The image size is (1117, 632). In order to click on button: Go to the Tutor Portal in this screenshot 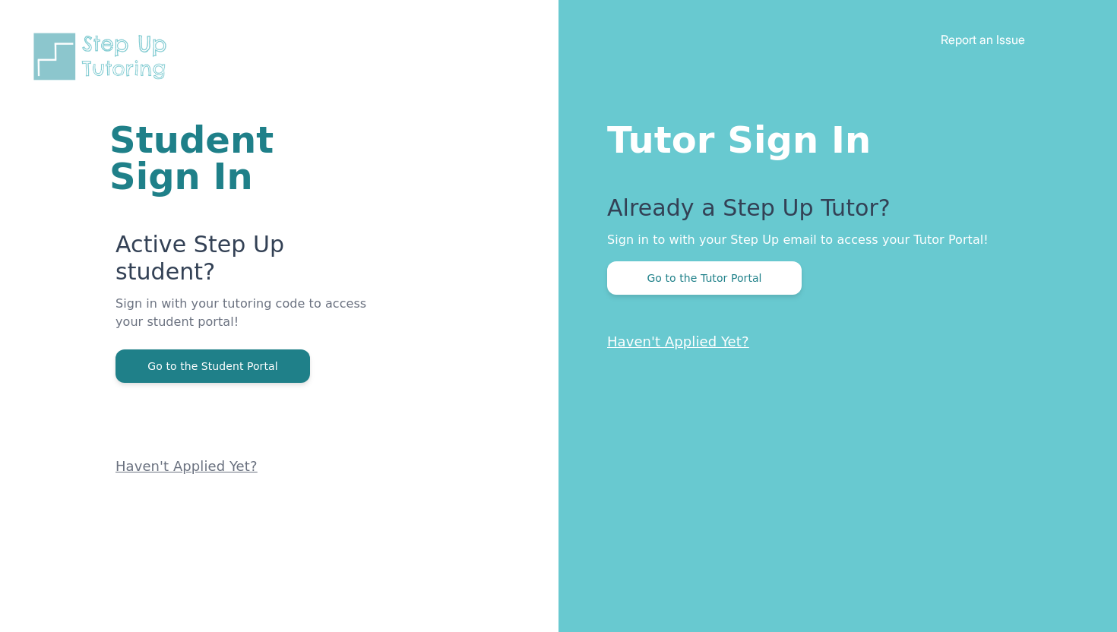, I will do `click(704, 278)`.